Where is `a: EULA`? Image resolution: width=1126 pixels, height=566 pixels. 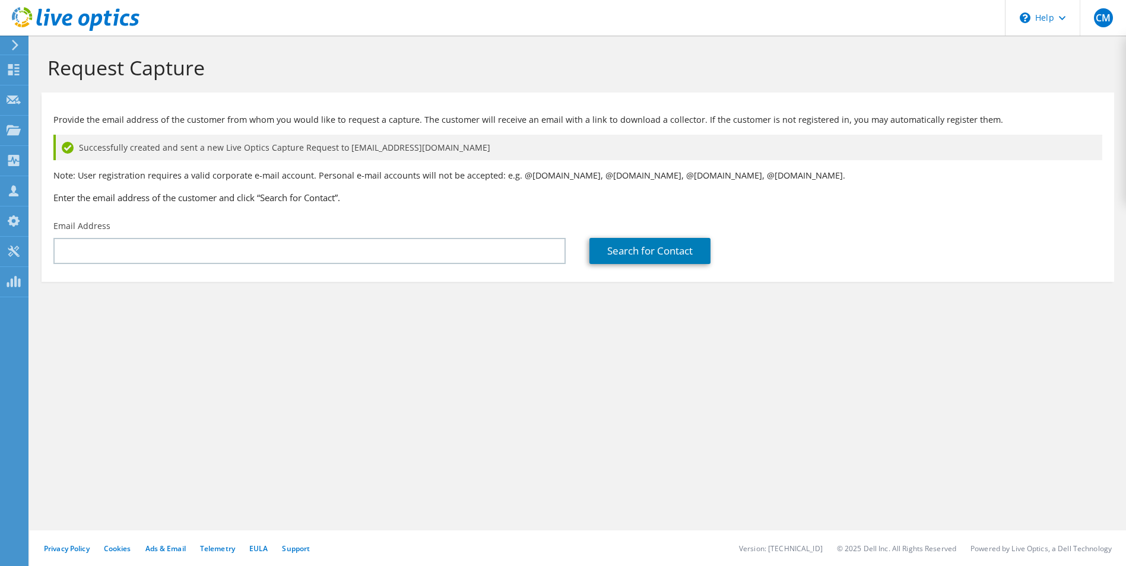 a: EULA is located at coordinates (258, 549).